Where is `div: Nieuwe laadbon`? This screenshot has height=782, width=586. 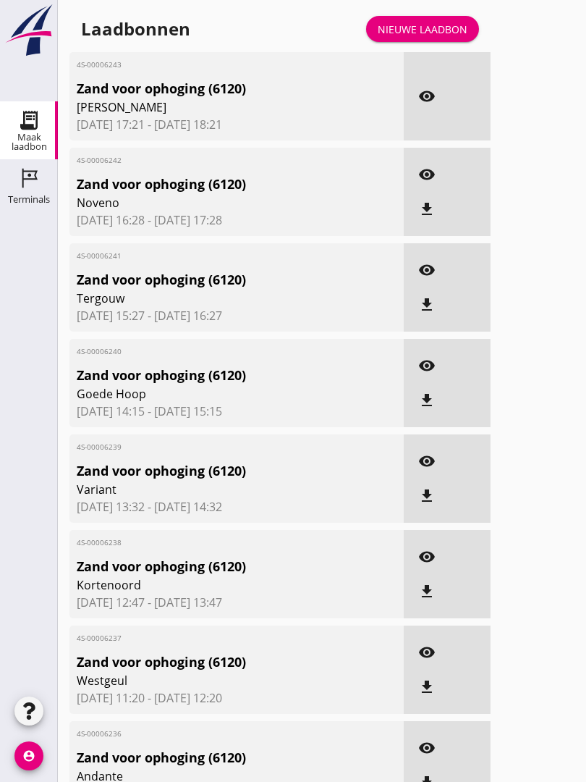 div: Nieuwe laadbon is located at coordinates (423, 29).